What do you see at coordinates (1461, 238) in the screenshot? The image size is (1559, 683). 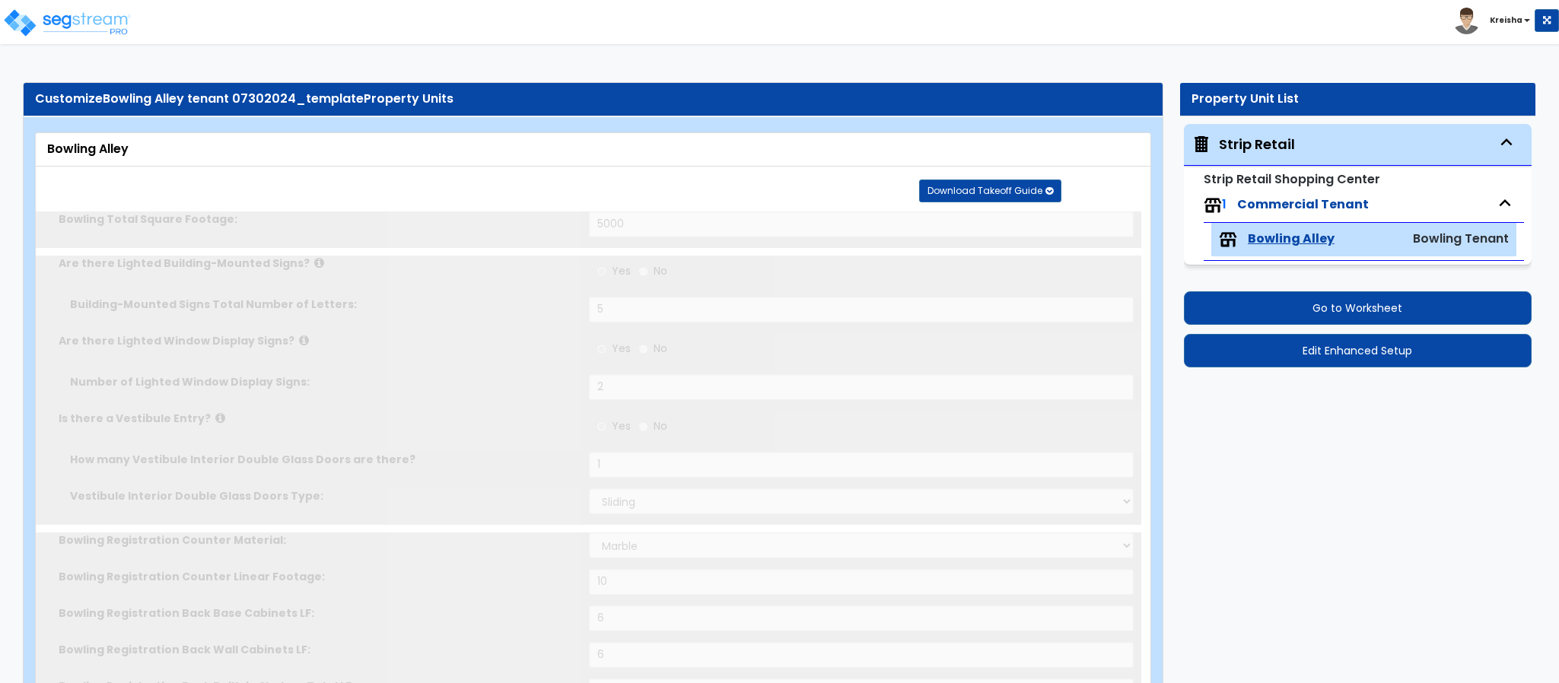 I see `span: Bowling Tenant` at bounding box center [1461, 238].